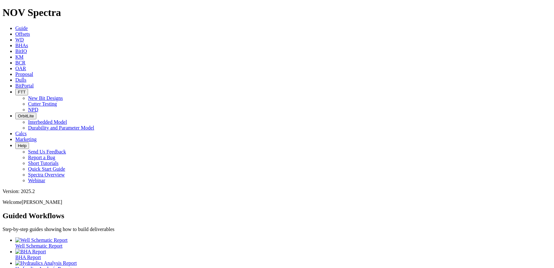  I want to click on span: Dulls, so click(21, 80).